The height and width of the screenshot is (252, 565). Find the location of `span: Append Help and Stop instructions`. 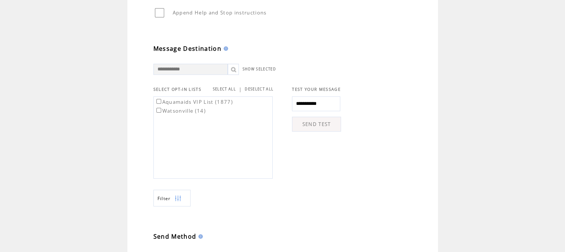

span: Append Help and Stop instructions is located at coordinates (219, 13).